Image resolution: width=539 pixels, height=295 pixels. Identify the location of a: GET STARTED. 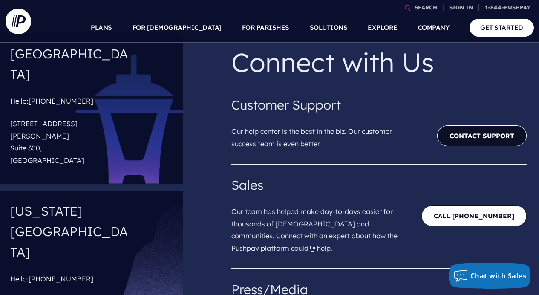
(502, 27).